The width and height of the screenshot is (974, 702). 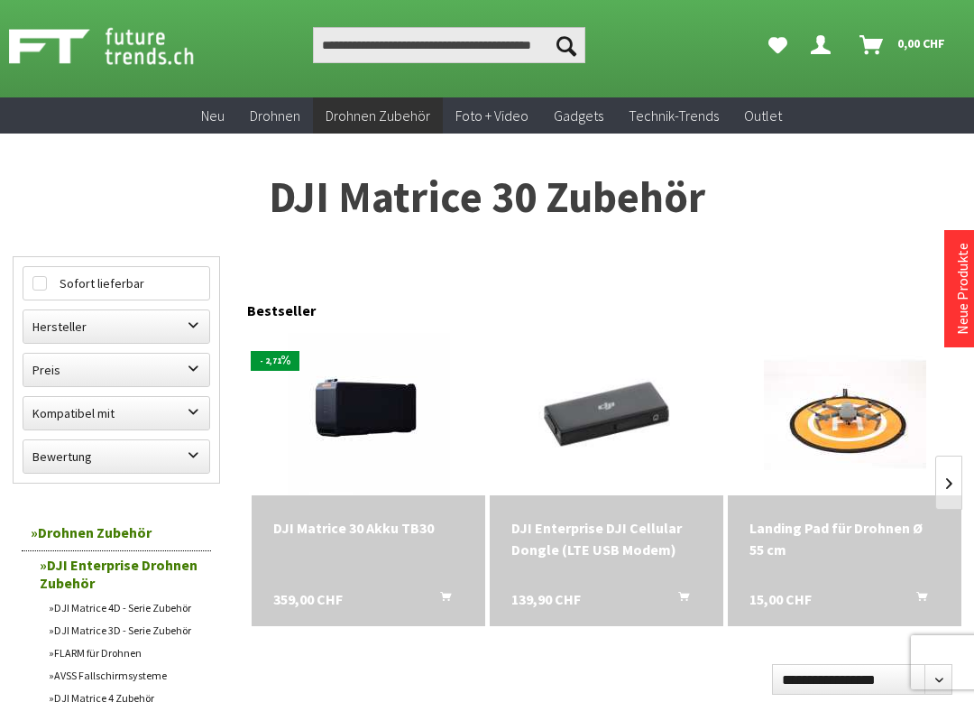 I want to click on label: Kompatibel mit, so click(x=116, y=413).